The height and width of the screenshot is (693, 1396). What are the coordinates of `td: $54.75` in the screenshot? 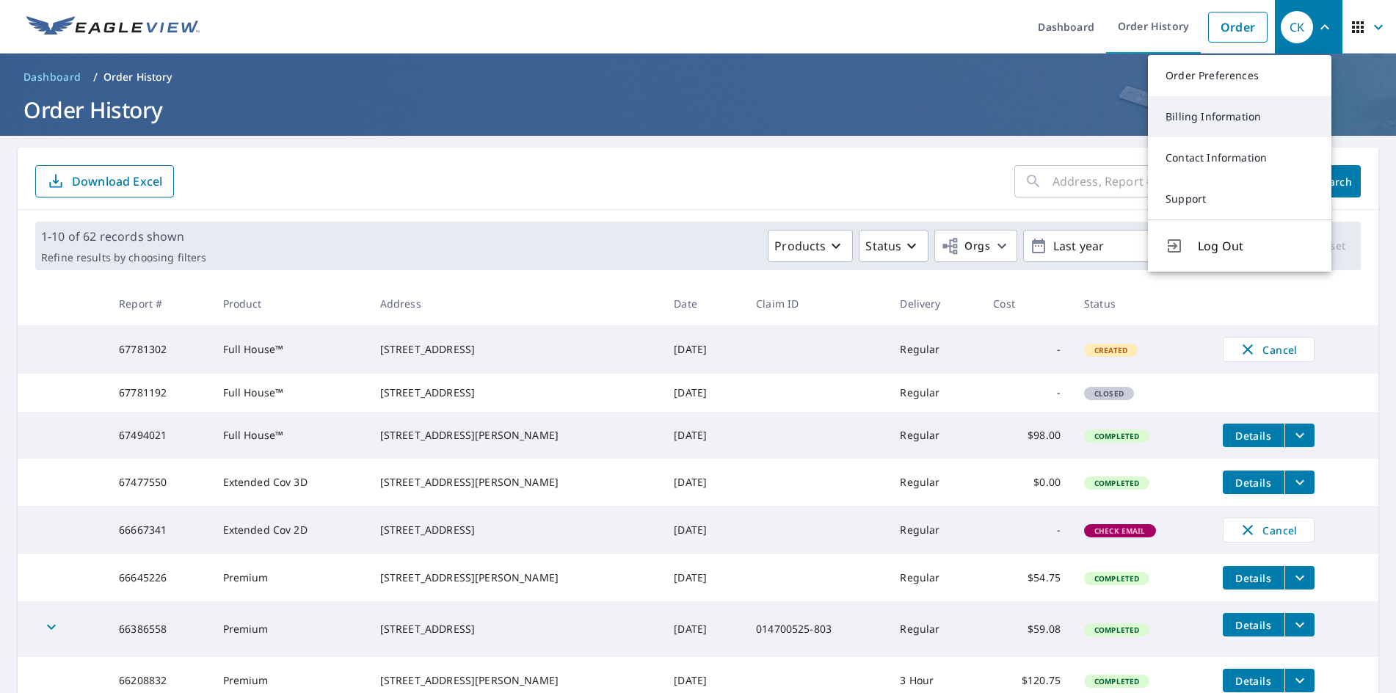 It's located at (1026, 577).